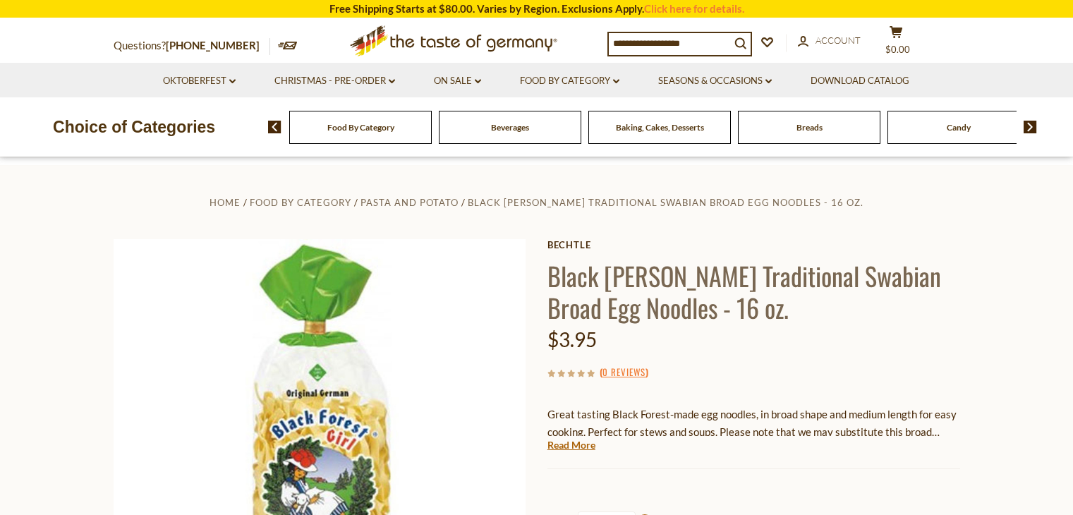 This screenshot has width=1073, height=515. Describe the element at coordinates (809, 127) in the screenshot. I see `span: Breads` at that location.